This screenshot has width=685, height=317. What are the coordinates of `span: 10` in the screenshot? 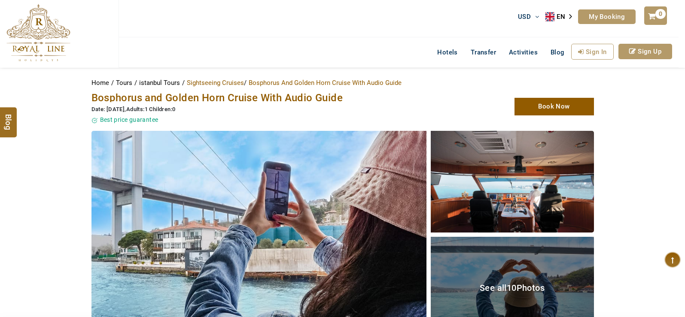 It's located at (511, 288).